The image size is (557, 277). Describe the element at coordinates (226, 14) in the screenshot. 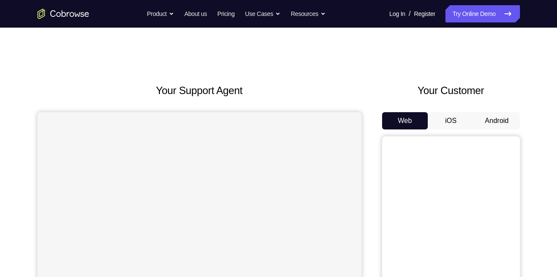

I see `a: Pricing` at that location.